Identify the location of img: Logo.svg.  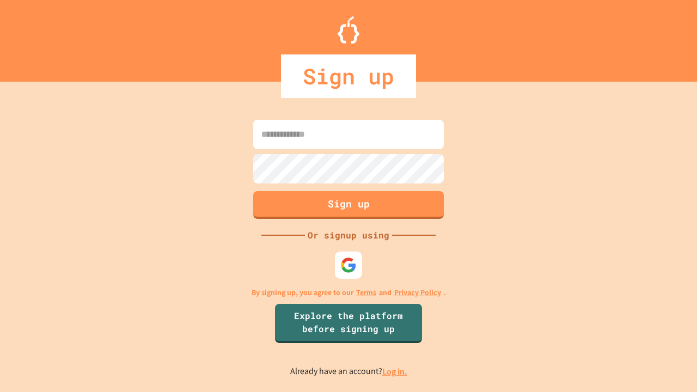
(348, 30).